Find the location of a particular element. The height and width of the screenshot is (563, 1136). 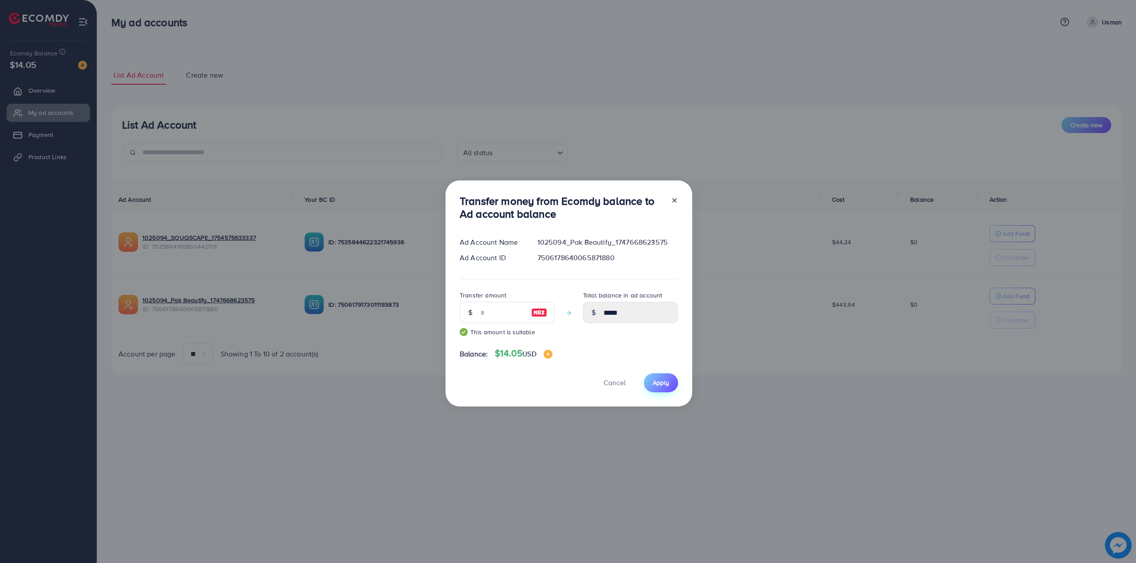

span: Cancel is located at coordinates (614, 383).